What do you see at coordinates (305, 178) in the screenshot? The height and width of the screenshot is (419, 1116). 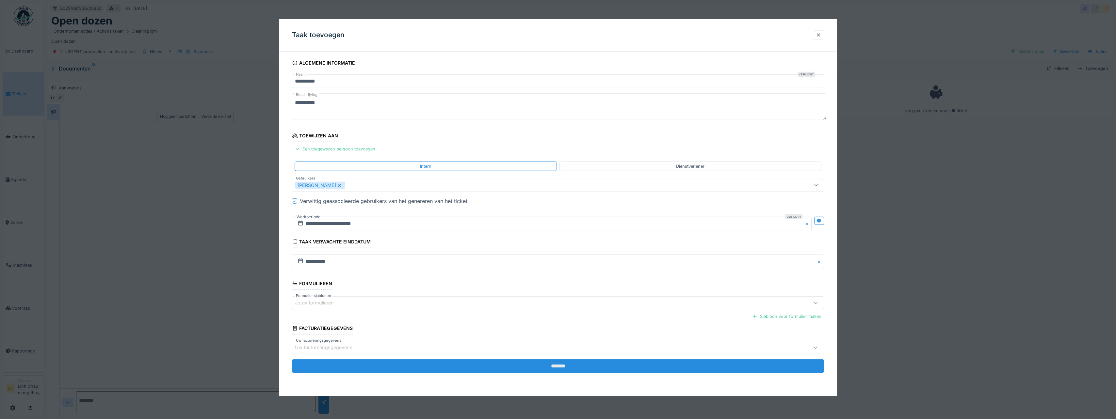 I see `label: Gebruikers` at bounding box center [305, 178].